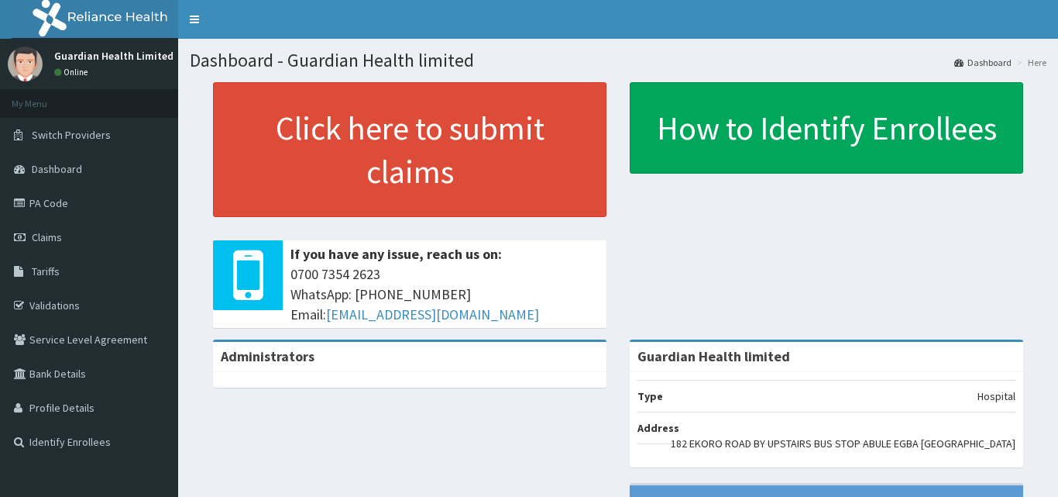 The image size is (1058, 497). Describe the element at coordinates (73, 72) in the screenshot. I see `a: Online` at that location.